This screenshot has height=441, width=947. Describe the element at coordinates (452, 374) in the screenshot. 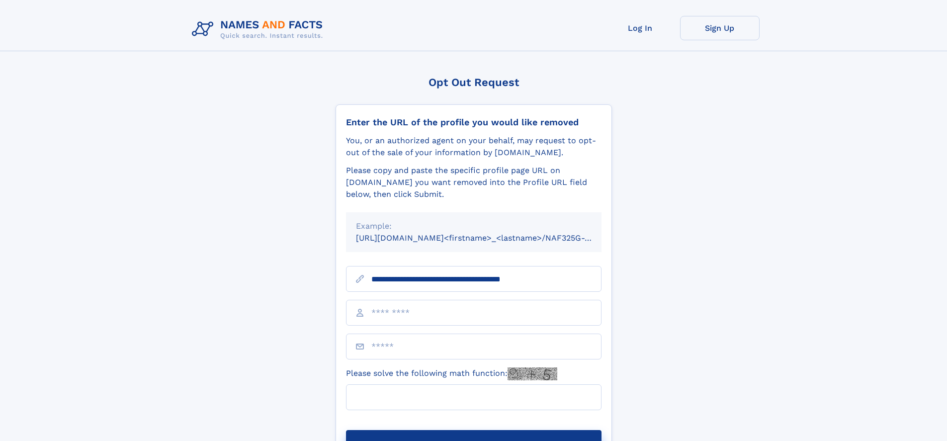

I see `label: Please solve the following math function:` at that location.